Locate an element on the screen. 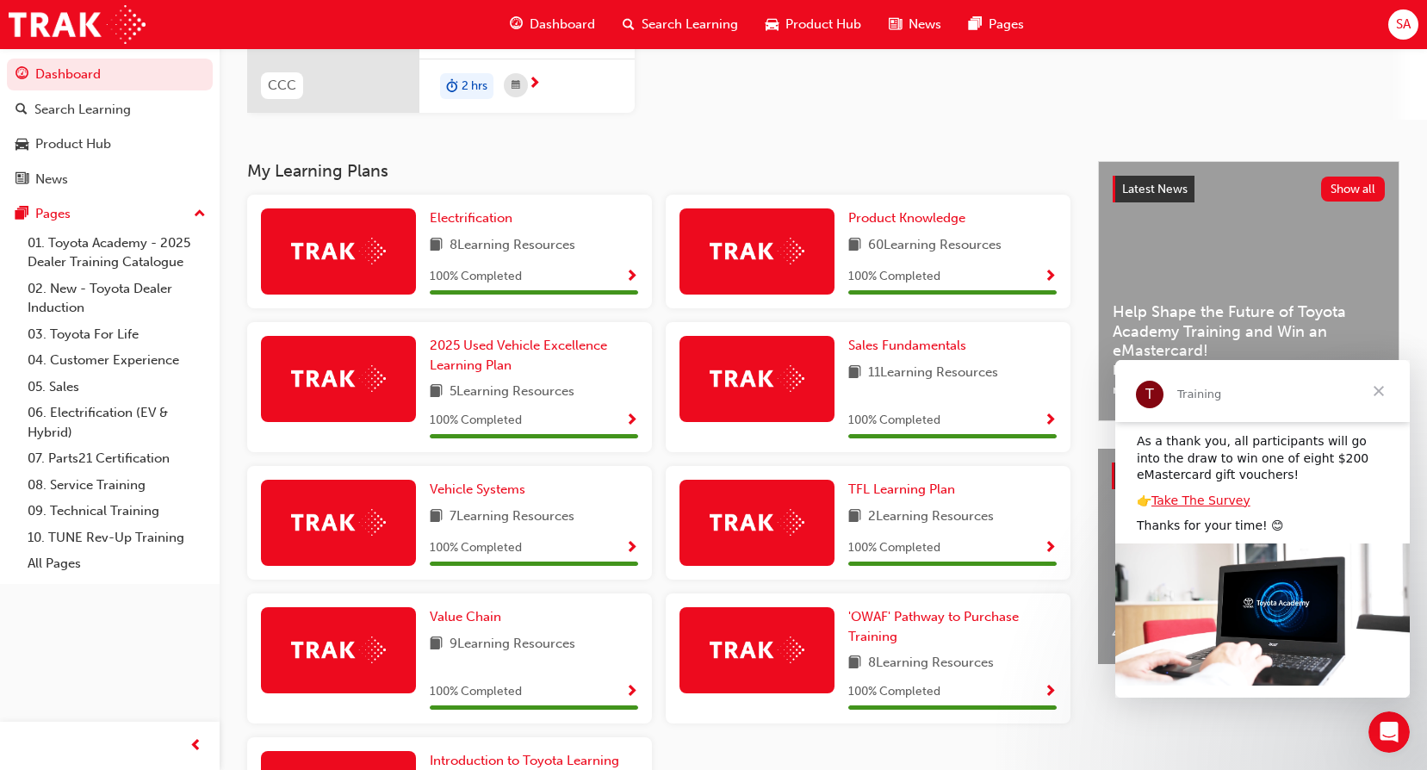 This screenshot has height=770, width=1427. span: news-icon is located at coordinates (22, 180).